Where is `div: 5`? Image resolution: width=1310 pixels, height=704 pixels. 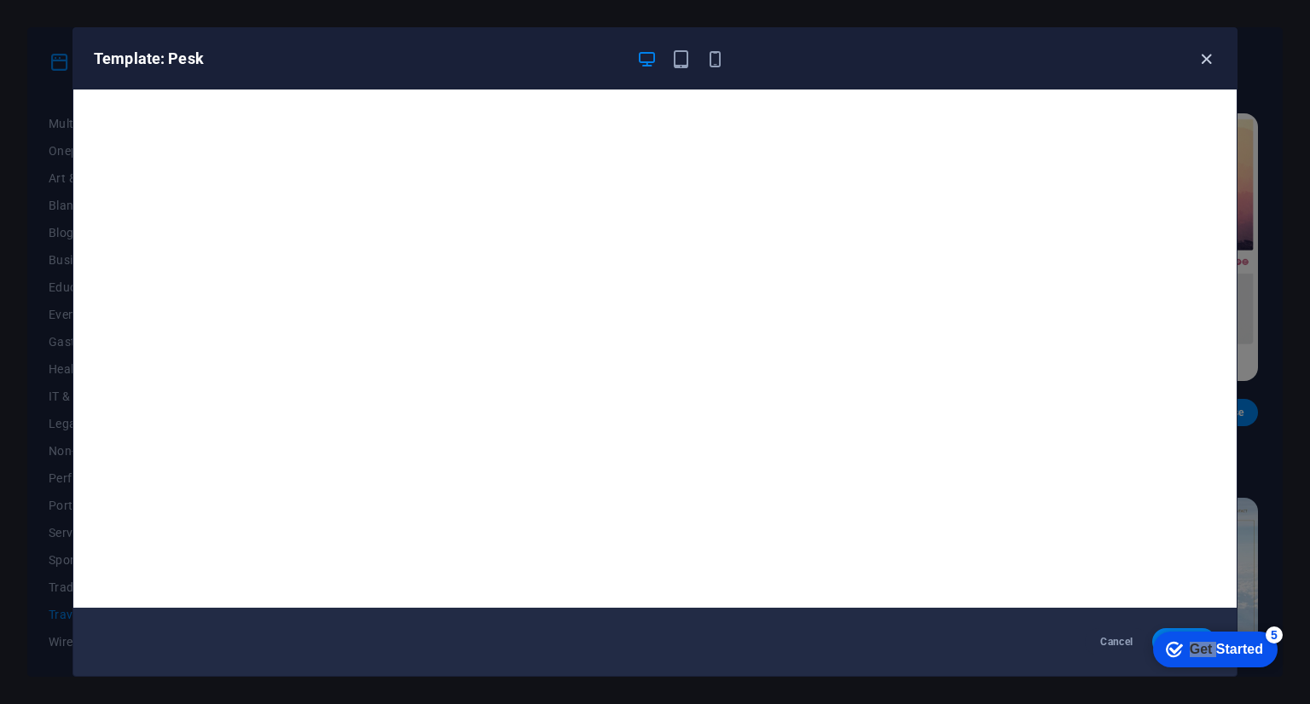 div: 5 is located at coordinates (135, 12).